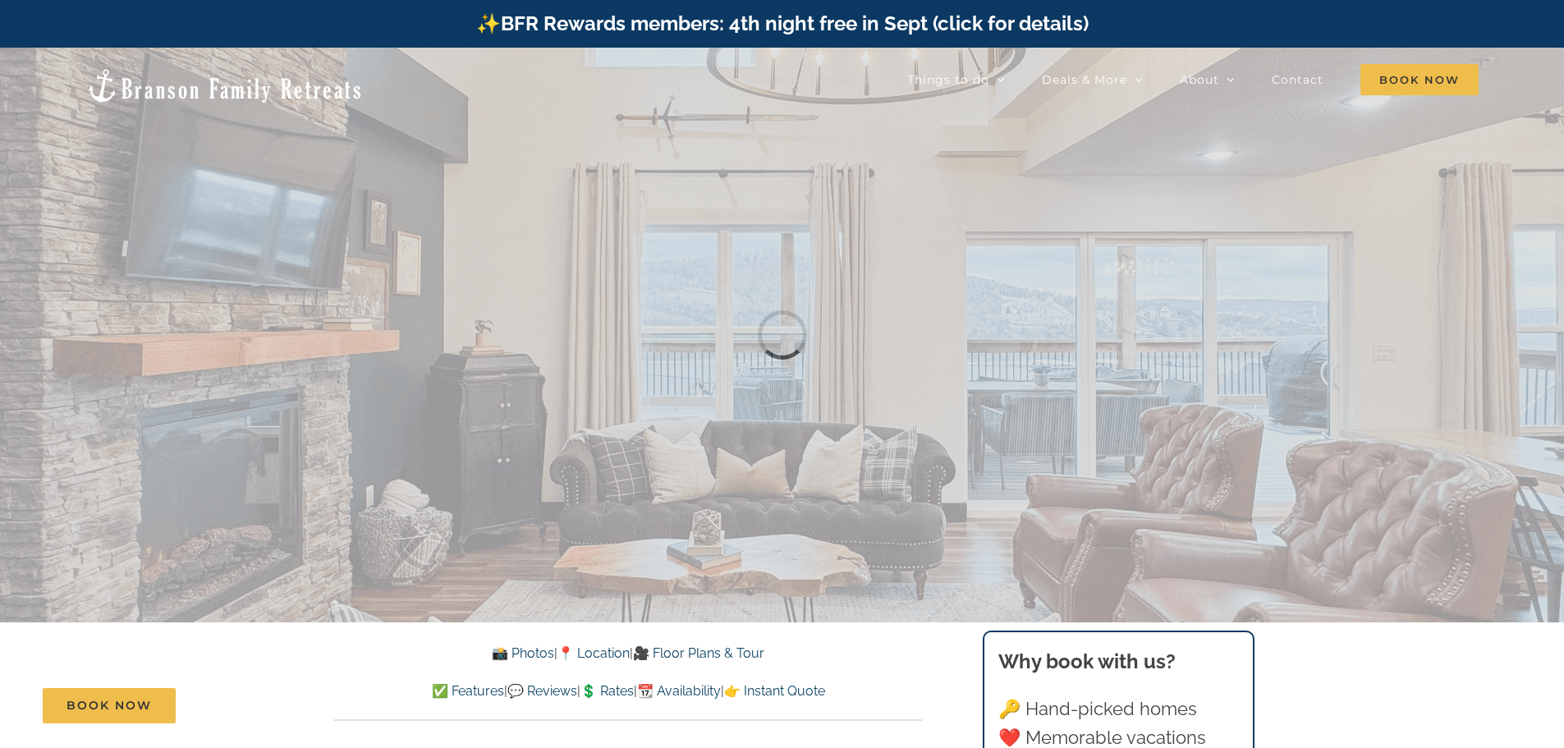  What do you see at coordinates (1207, 80) in the screenshot?
I see `a: About` at bounding box center [1207, 80].